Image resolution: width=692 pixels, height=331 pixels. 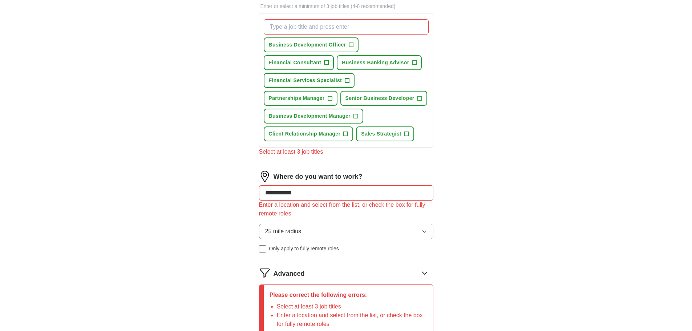 What do you see at coordinates (381, 134) in the screenshot?
I see `span: Sales Strategist` at bounding box center [381, 134].